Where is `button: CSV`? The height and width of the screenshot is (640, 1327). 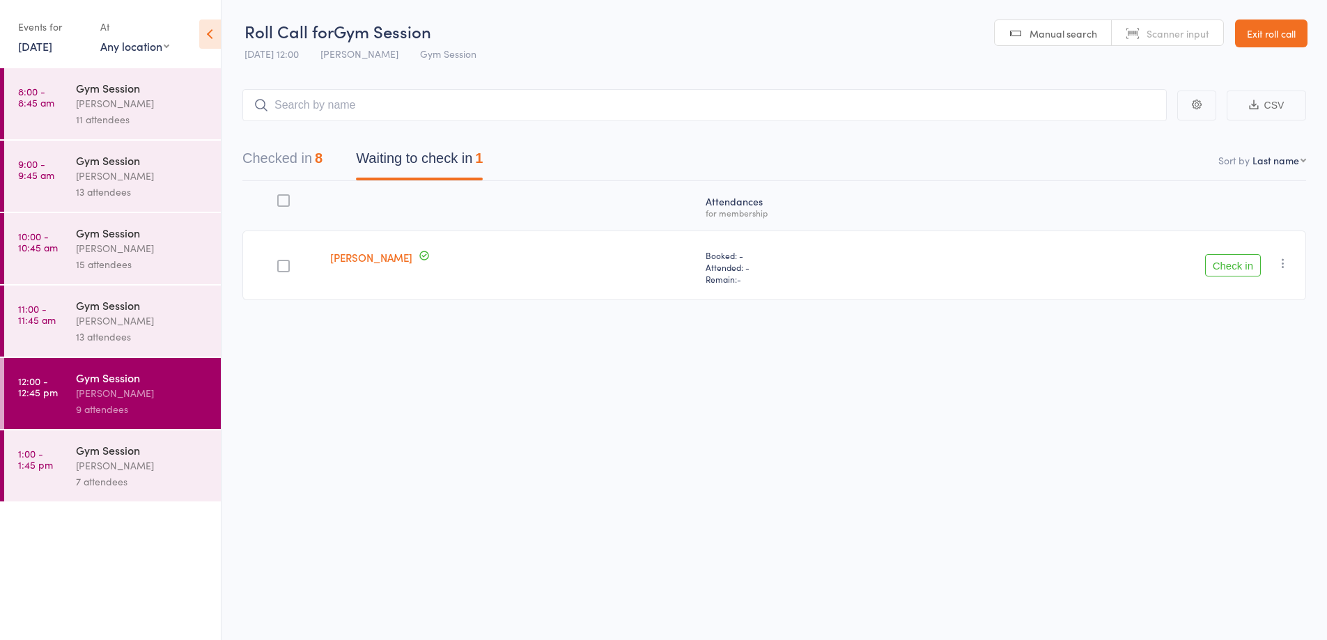 button: CSV is located at coordinates (1266, 105).